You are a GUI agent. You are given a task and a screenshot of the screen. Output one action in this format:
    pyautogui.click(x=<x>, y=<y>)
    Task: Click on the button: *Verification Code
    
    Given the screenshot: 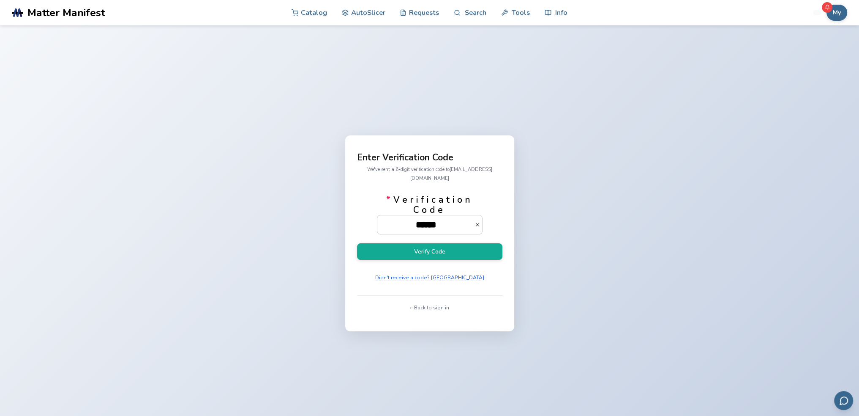 What is the action you would take?
    pyautogui.click(x=479, y=224)
    